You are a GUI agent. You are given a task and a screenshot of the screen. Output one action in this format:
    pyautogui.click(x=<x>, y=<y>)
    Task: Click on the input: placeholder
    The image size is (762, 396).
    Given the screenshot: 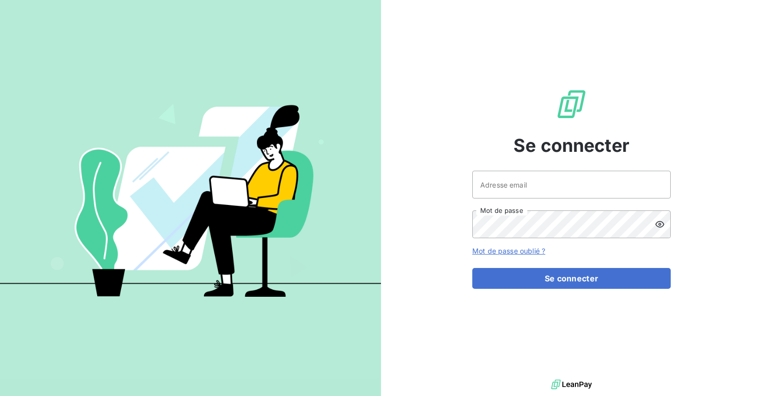 What is the action you would take?
    pyautogui.click(x=571, y=185)
    